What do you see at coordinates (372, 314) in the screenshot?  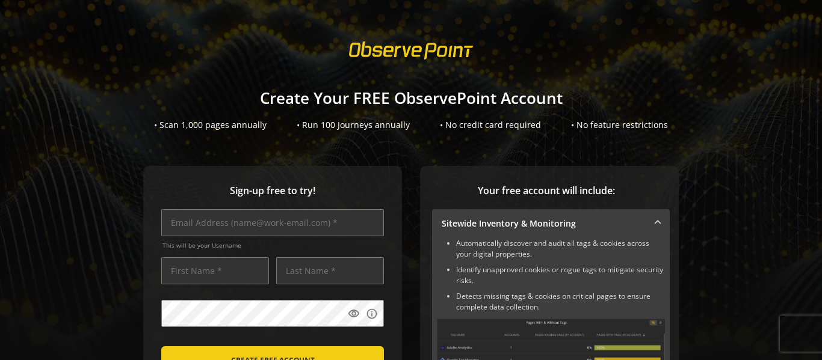 I see `mat-icon: info` at bounding box center [372, 314].